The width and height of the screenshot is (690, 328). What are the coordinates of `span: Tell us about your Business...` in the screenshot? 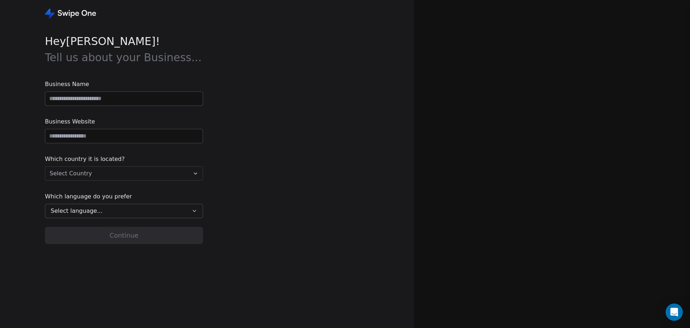 It's located at (123, 57).